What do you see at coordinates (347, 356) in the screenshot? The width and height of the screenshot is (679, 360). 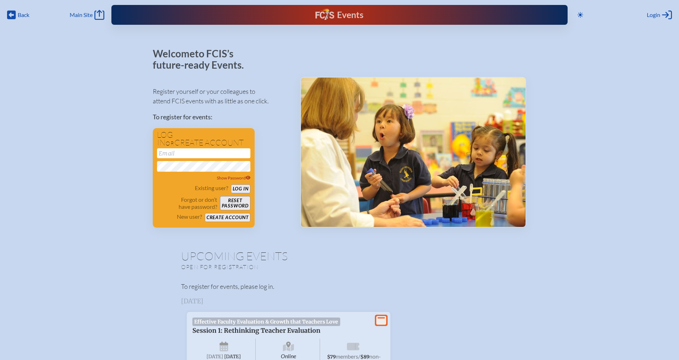 I see `span: members` at bounding box center [347, 356].